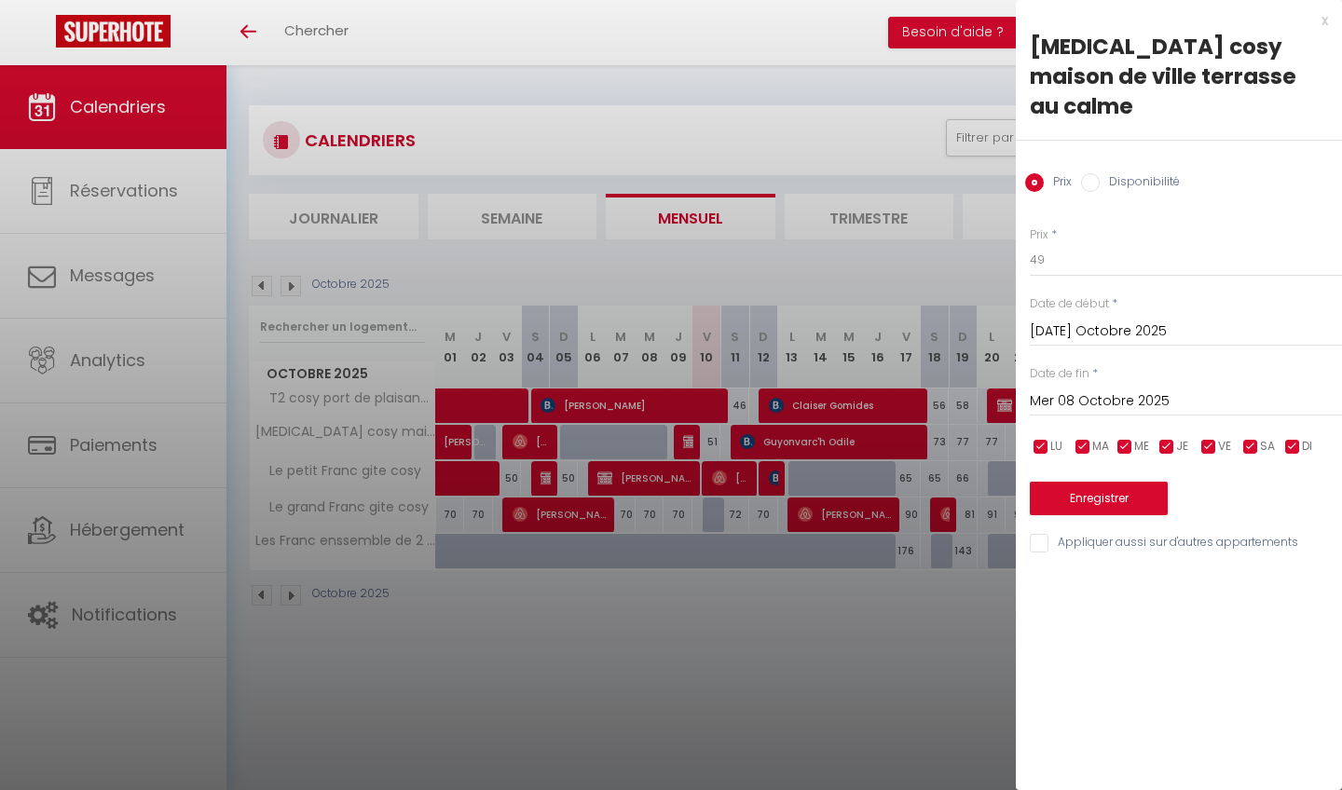 The width and height of the screenshot is (1342, 790). What do you see at coordinates (1060, 374) in the screenshot?
I see `label: Date de fin` at bounding box center [1060, 374].